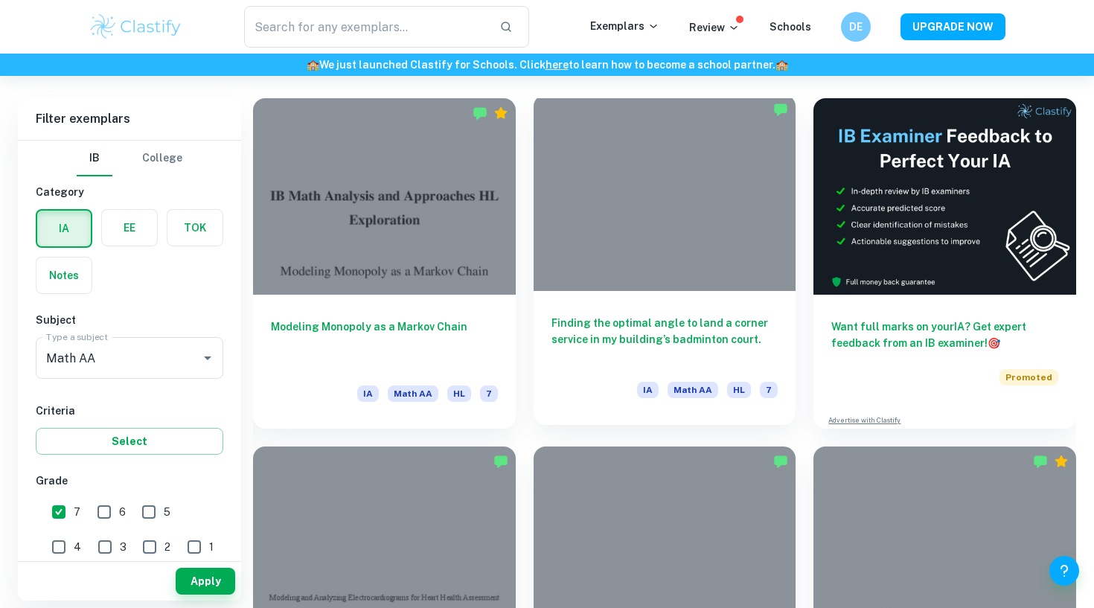 This screenshot has width=1094, height=608. Describe the element at coordinates (77, 336) in the screenshot. I see `label: Type a subject` at that location.